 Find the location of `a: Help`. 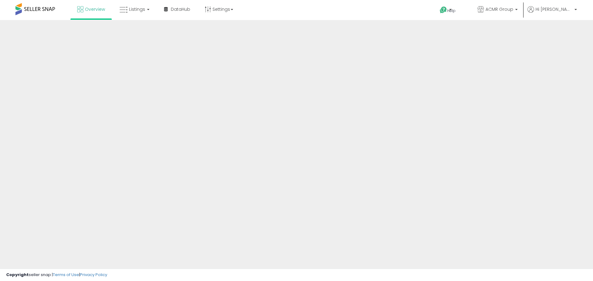

a: Help is located at coordinates (451, 11).